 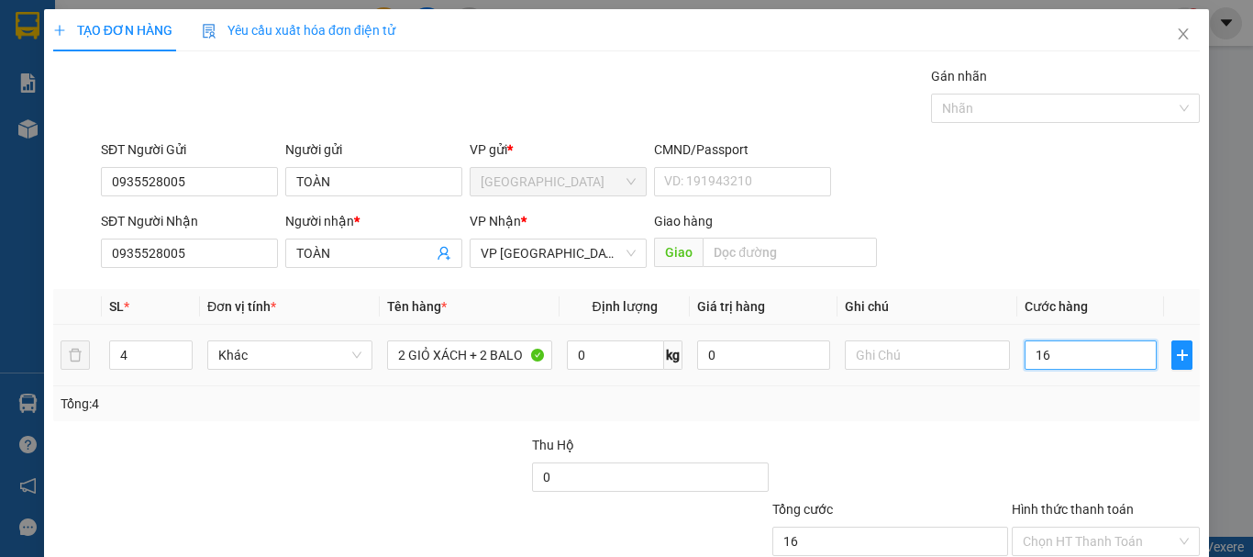 What do you see at coordinates (117, 306) in the screenshot?
I see `span: SL` at bounding box center [117, 306].